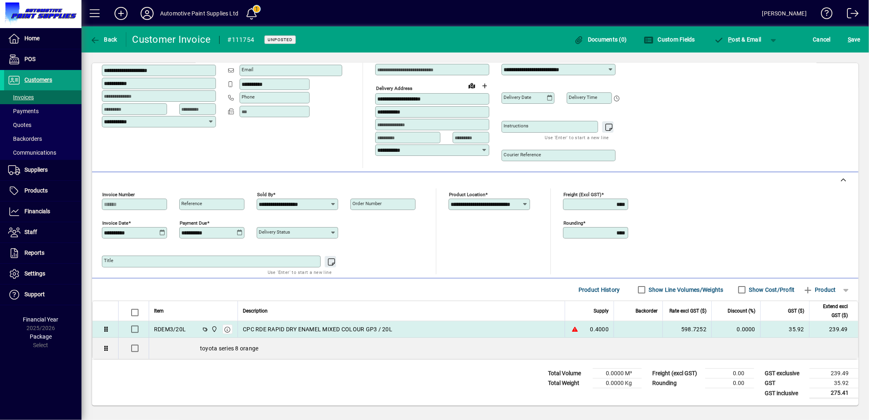 This screenshot has width=869, height=420. Describe the element at coordinates (43, 274) in the screenshot. I see `a: Settings` at that location.